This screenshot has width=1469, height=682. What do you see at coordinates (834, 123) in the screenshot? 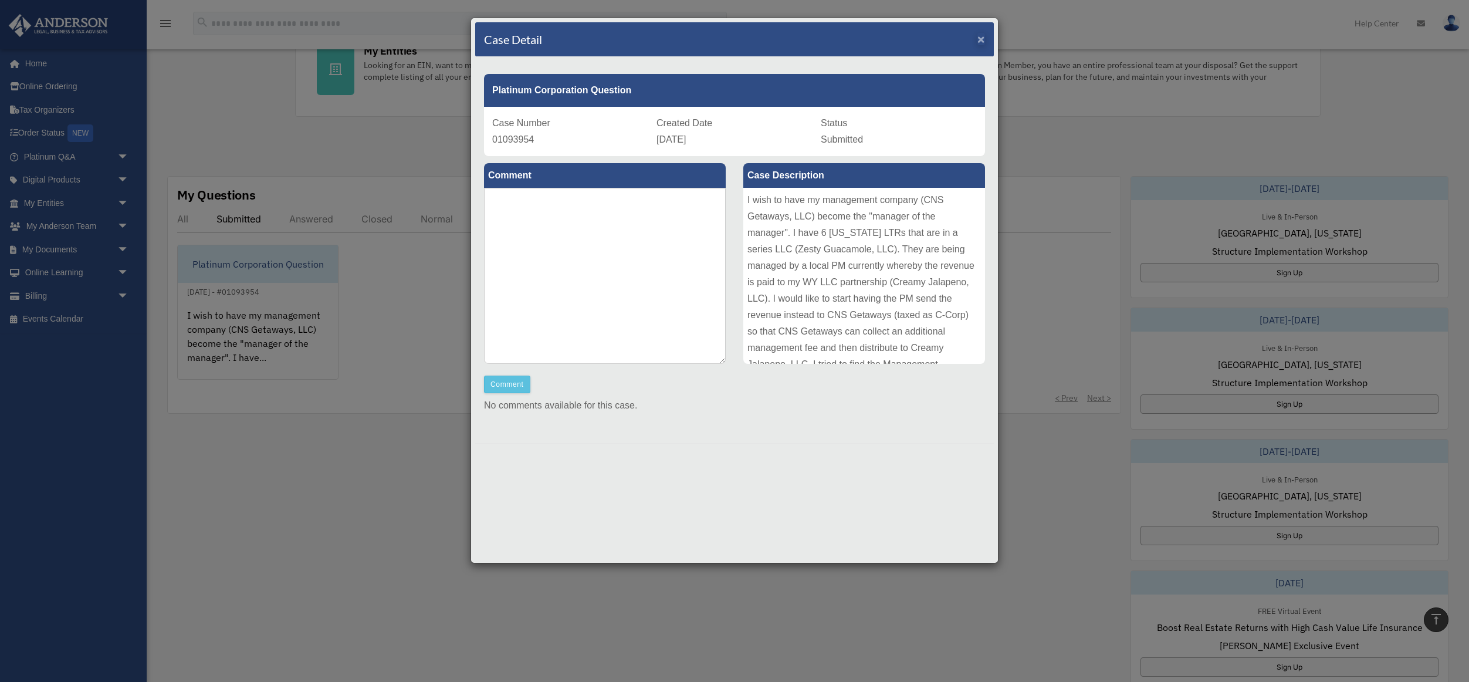
I see `span: Status` at bounding box center [834, 123].